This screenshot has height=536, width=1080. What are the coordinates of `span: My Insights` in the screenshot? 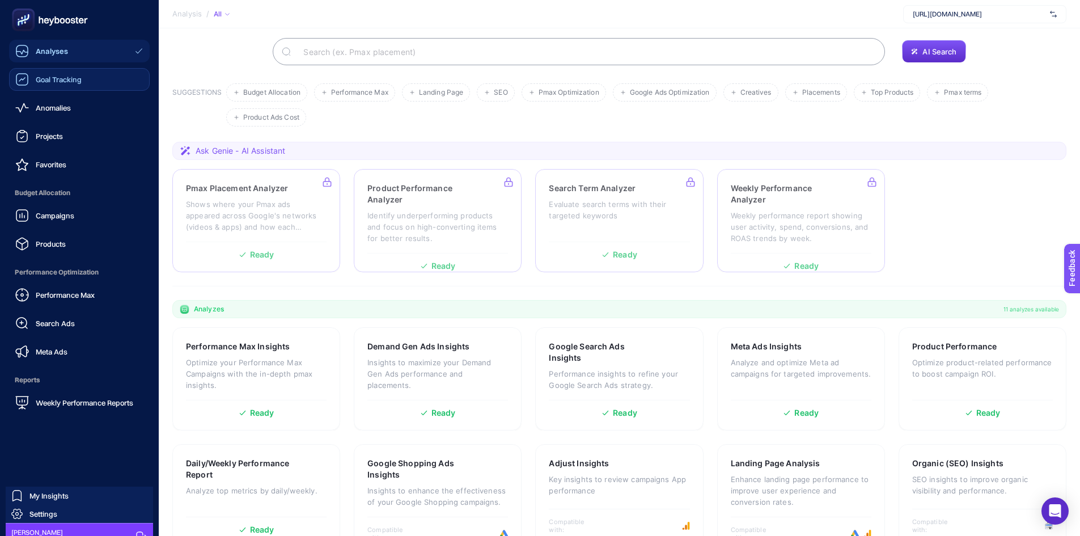 It's located at (49, 495).